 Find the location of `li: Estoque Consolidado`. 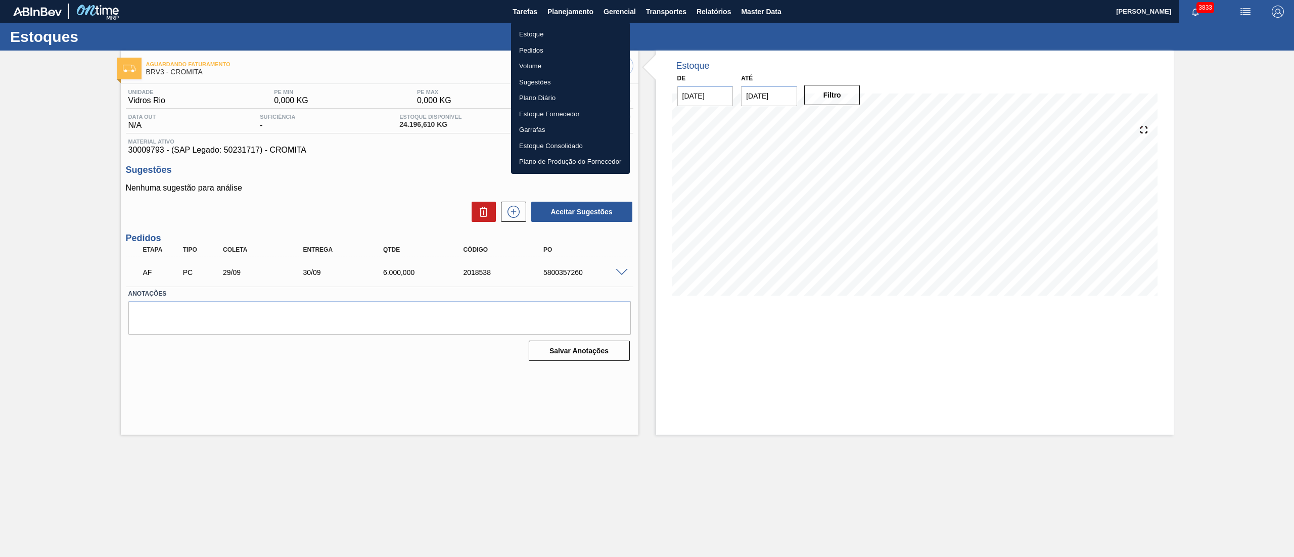

li: Estoque Consolidado is located at coordinates (570, 146).